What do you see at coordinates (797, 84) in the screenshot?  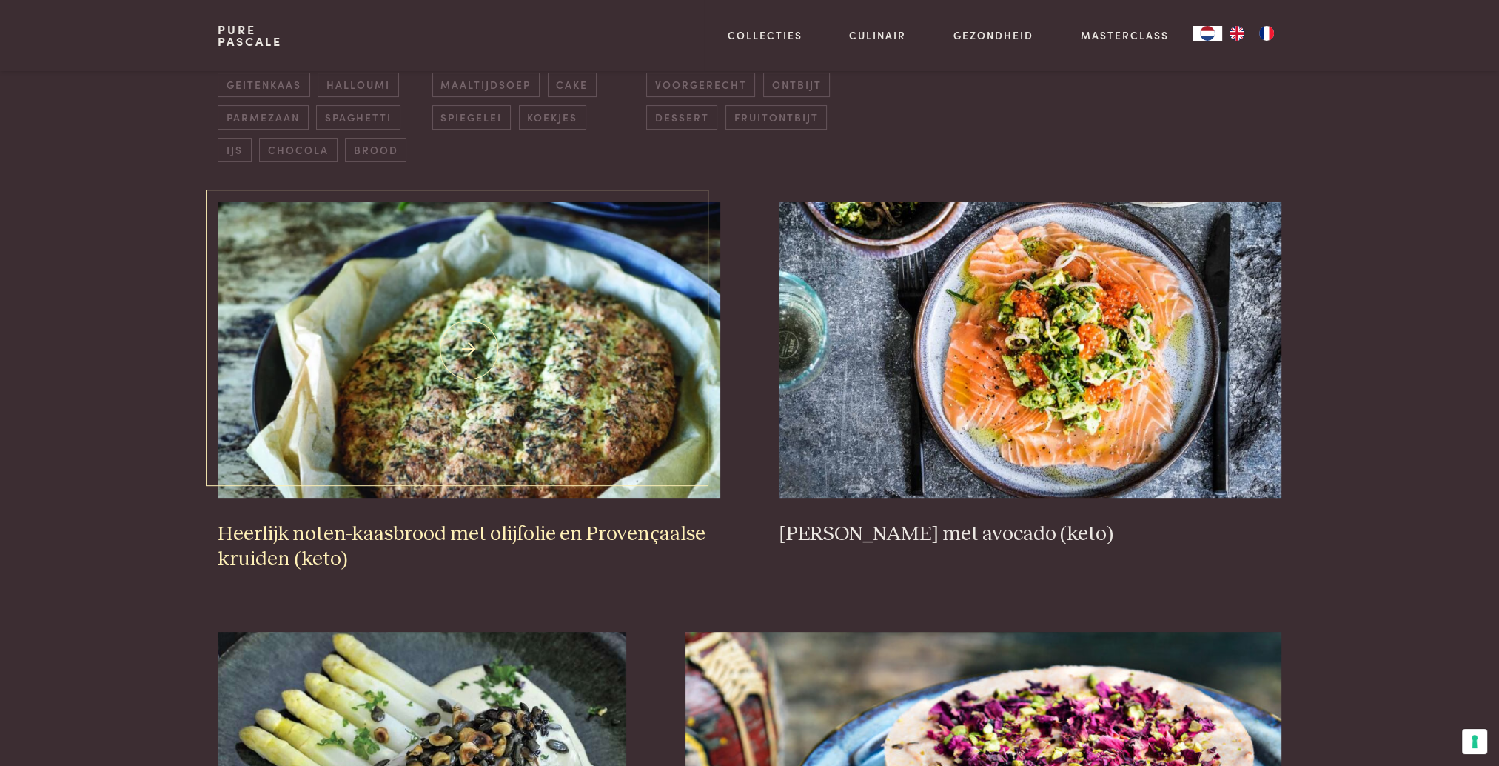 I see `span: ontbijt` at bounding box center [797, 84].